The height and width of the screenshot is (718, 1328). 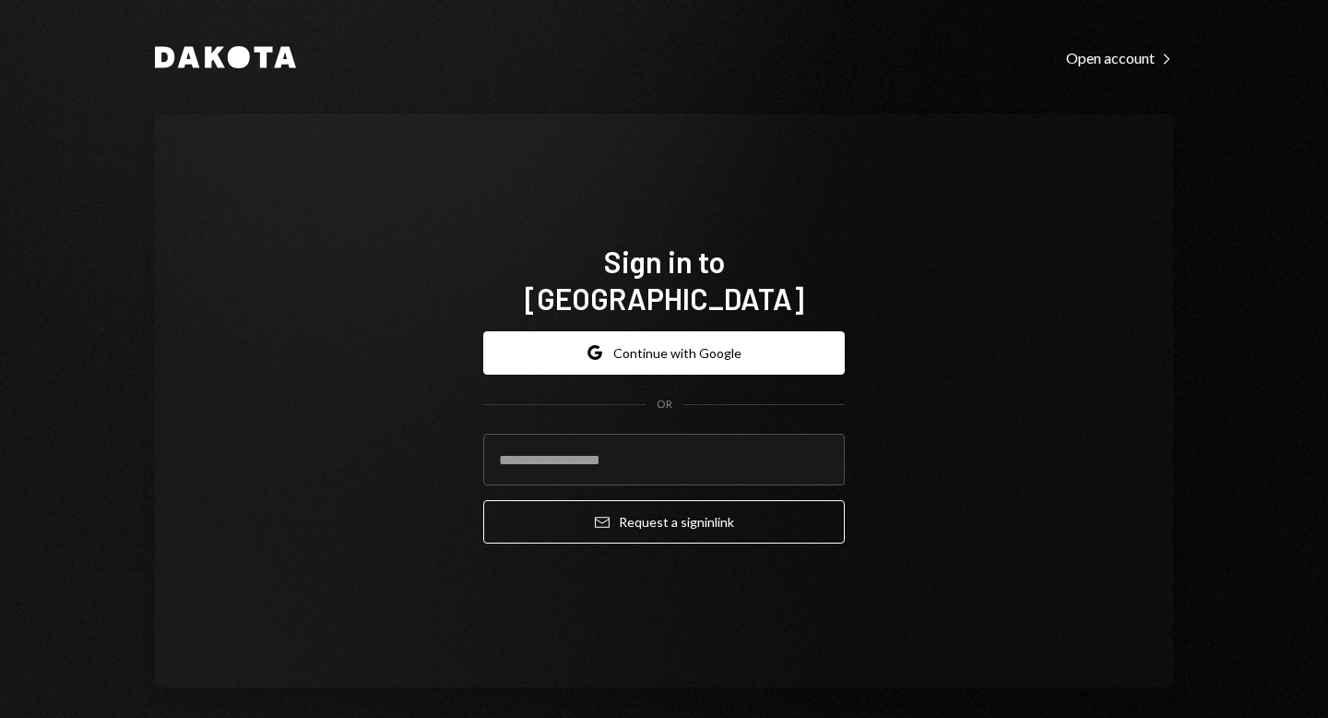 What do you see at coordinates (664, 521) in the screenshot?
I see `button: Request a signinlink` at bounding box center [664, 521].